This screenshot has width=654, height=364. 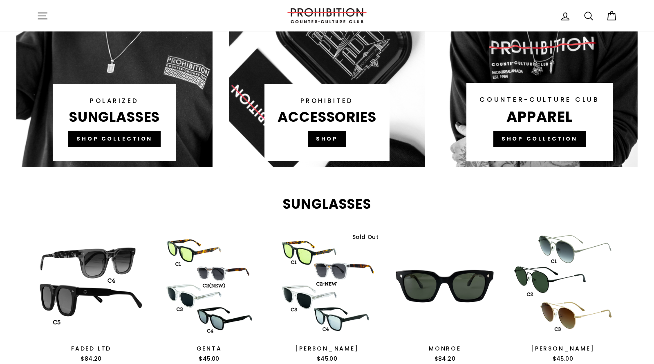 What do you see at coordinates (327, 204) in the screenshot?
I see `h2: SUNGLASSES` at bounding box center [327, 204].